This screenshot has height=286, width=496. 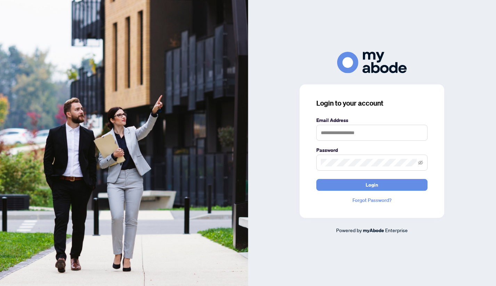 What do you see at coordinates (372, 185) in the screenshot?
I see `span: Login` at bounding box center [372, 185].